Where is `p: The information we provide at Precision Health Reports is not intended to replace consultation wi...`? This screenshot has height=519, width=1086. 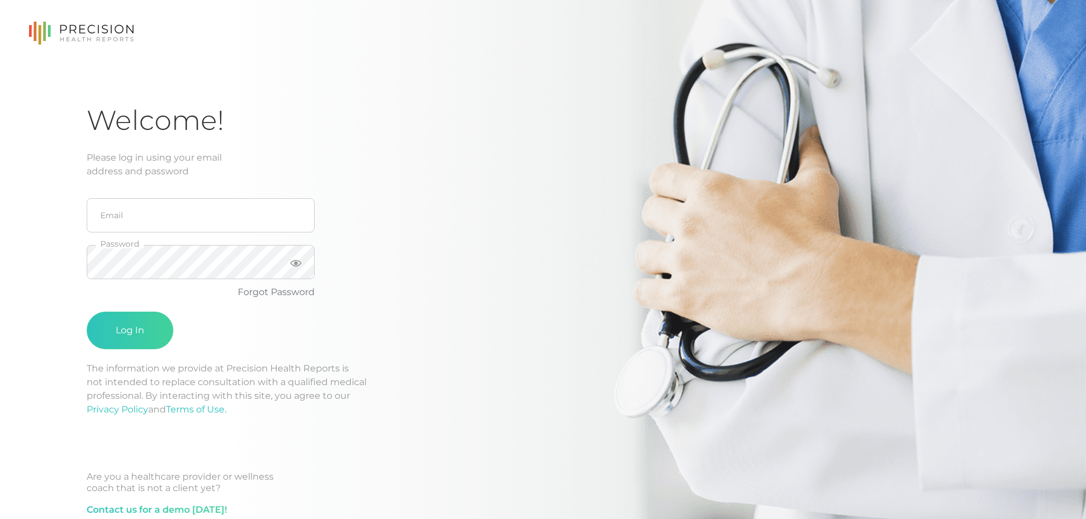 p: The information we provide at Precision Health Reports is not intended to replace consultation wi... is located at coordinates (543, 389).